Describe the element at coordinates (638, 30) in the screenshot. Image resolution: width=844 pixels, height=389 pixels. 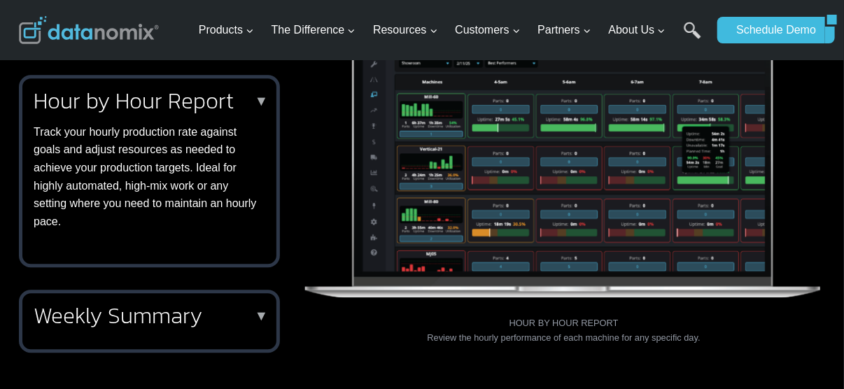
I see `span: About Us` at that location.